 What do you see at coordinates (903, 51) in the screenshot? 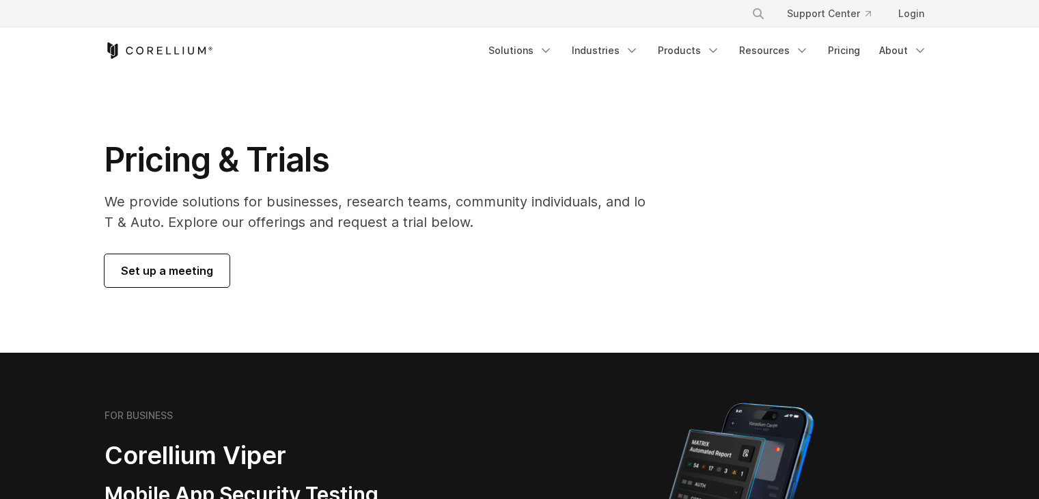
I see `a: About` at bounding box center [903, 51].